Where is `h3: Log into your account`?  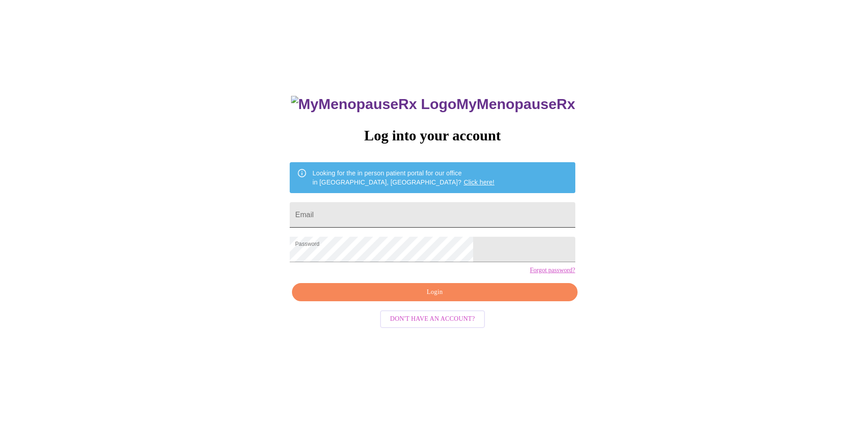 h3: Log into your account is located at coordinates (432, 135).